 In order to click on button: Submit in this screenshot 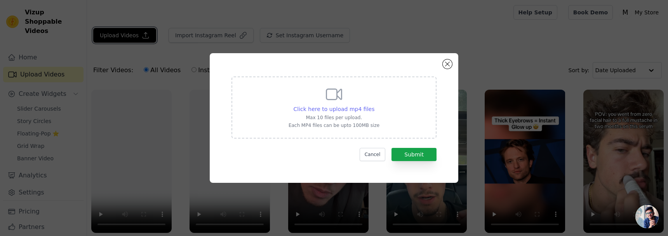, I will do `click(414, 155)`.